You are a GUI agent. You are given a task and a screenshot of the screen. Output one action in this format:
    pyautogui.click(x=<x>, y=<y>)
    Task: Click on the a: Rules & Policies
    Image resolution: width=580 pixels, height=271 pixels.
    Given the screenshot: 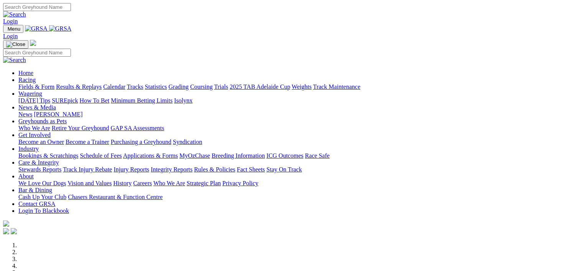 What is the action you would take?
    pyautogui.click(x=215, y=169)
    